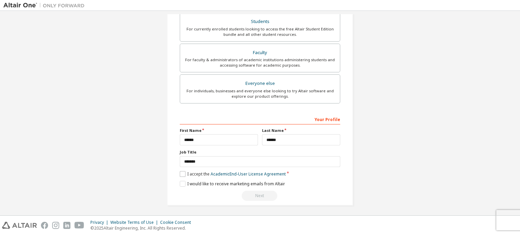  Describe the element at coordinates (46, 5) in the screenshot. I see `img: Altair One` at that location.